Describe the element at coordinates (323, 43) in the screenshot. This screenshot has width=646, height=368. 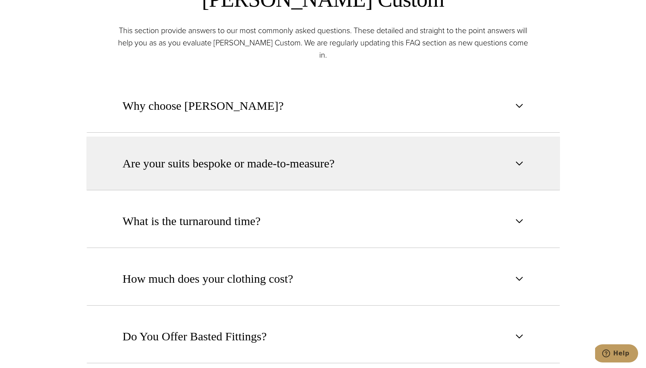
I see `p: This section provide answers to our most commonly asked questions. These detailed and straight to...` at that location.